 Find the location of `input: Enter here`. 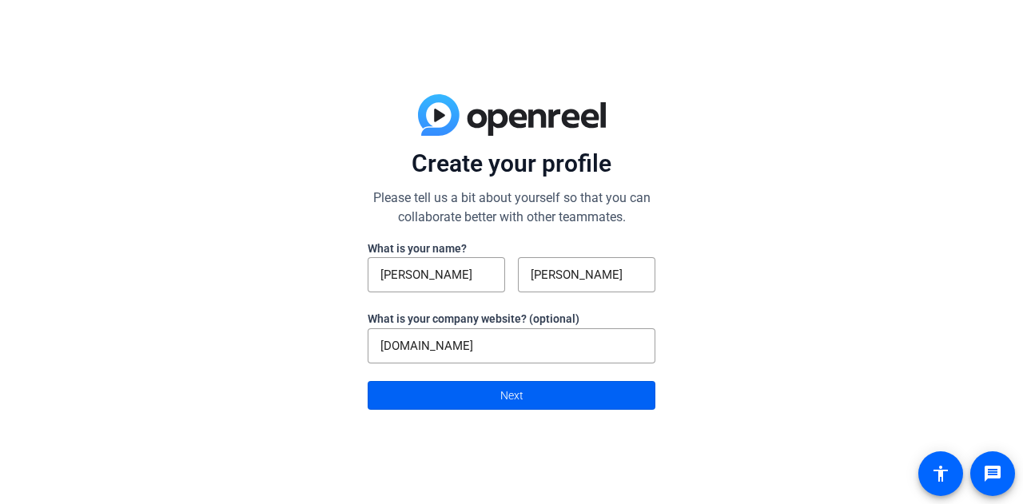

input: Enter here is located at coordinates (511, 346).